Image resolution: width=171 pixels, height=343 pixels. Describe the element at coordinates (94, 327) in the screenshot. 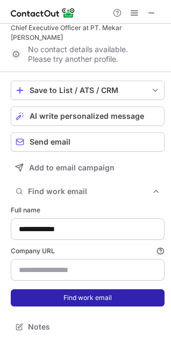

I see `span: Notes` at that location.